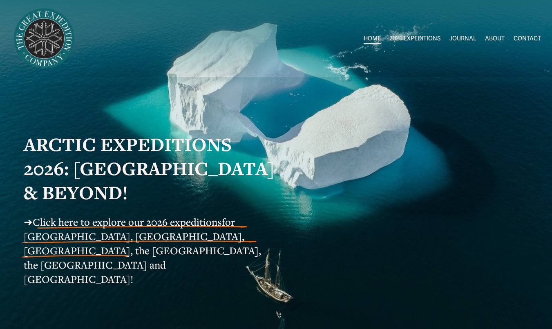 The width and height of the screenshot is (552, 329). Describe the element at coordinates (127, 222) in the screenshot. I see `a: Click here to explore our 2026 expeditions` at that location.